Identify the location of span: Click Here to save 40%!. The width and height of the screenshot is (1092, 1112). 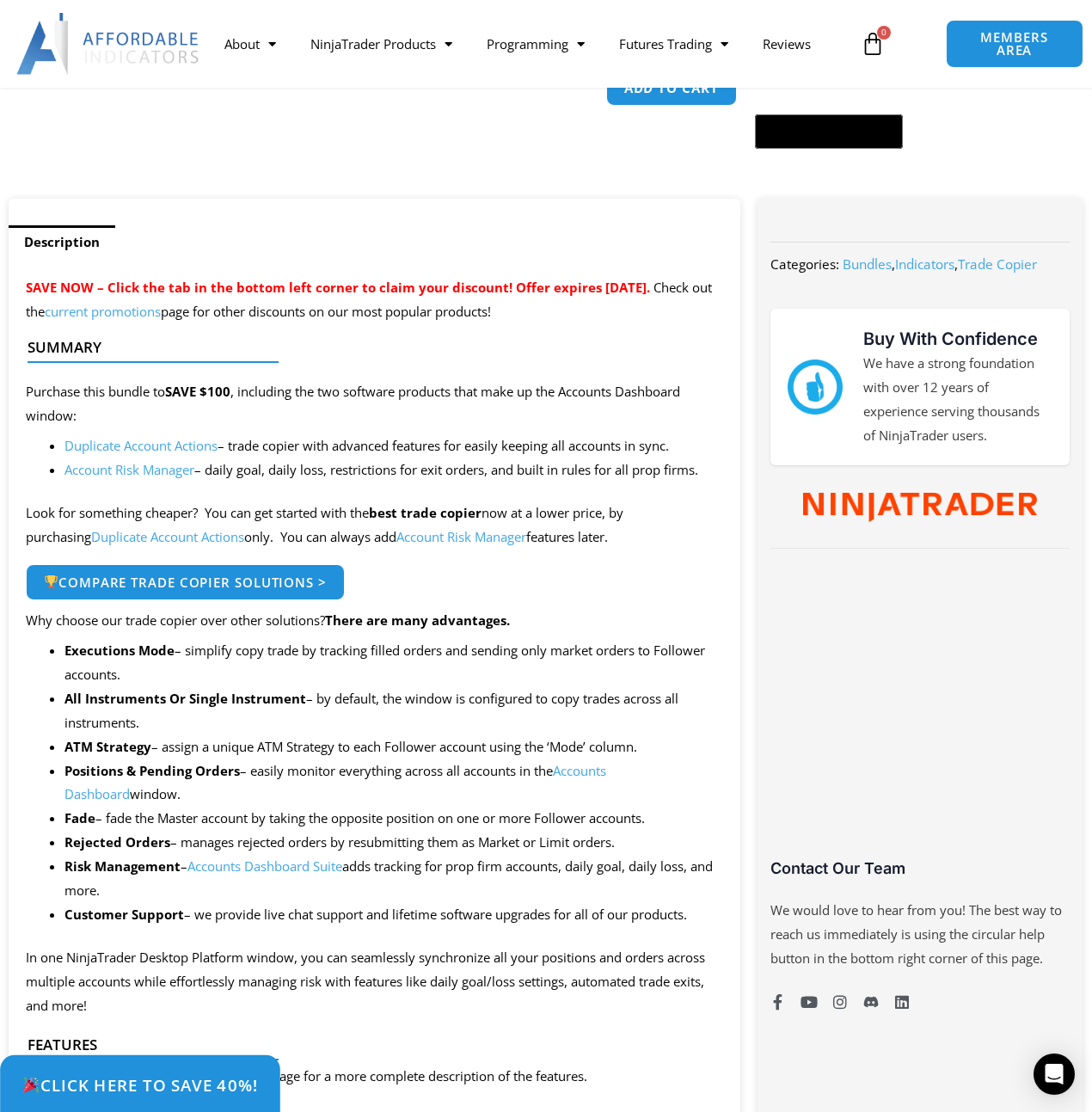
(139, 1084).